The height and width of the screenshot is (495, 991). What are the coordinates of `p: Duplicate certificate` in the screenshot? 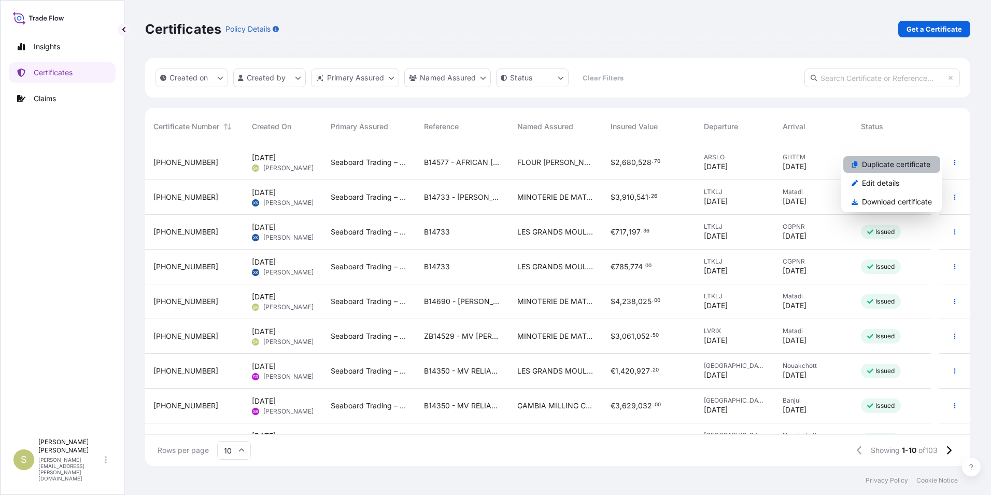 It's located at (896, 164).